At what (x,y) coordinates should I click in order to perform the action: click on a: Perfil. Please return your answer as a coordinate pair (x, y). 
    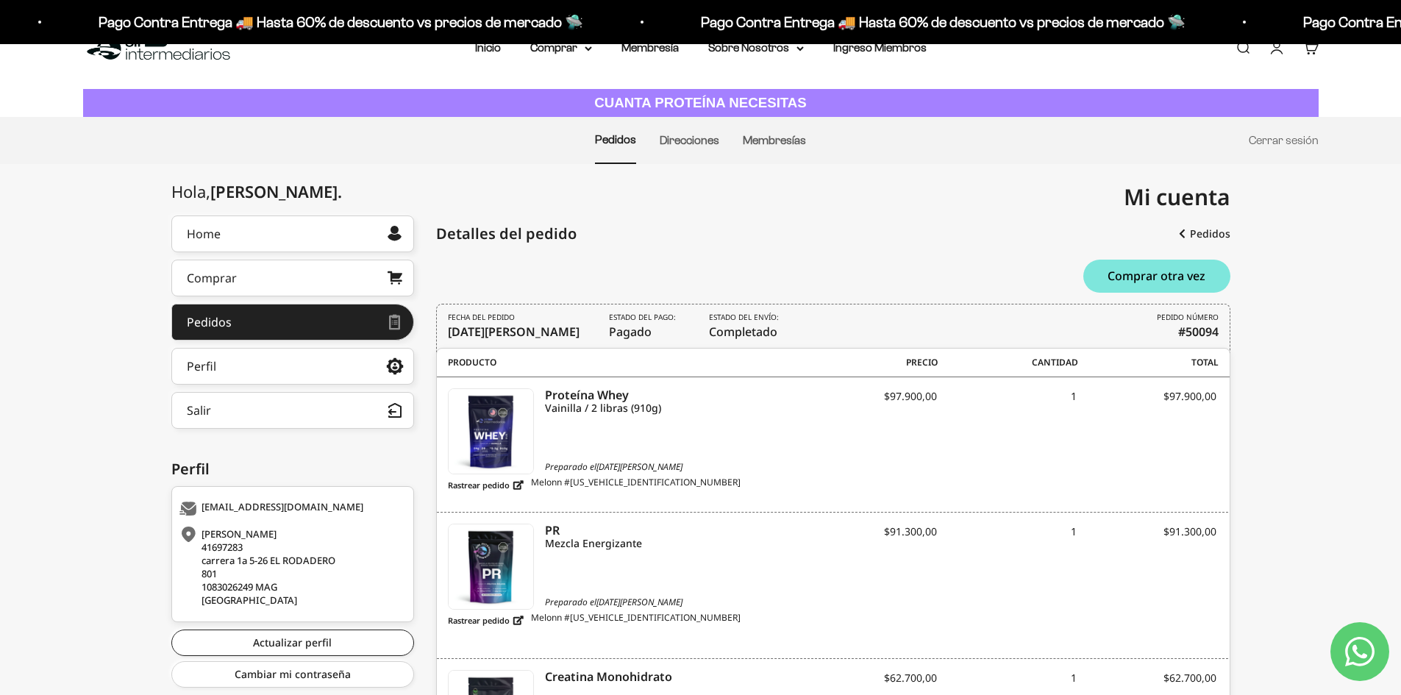
    Looking at the image, I should click on (293, 366).